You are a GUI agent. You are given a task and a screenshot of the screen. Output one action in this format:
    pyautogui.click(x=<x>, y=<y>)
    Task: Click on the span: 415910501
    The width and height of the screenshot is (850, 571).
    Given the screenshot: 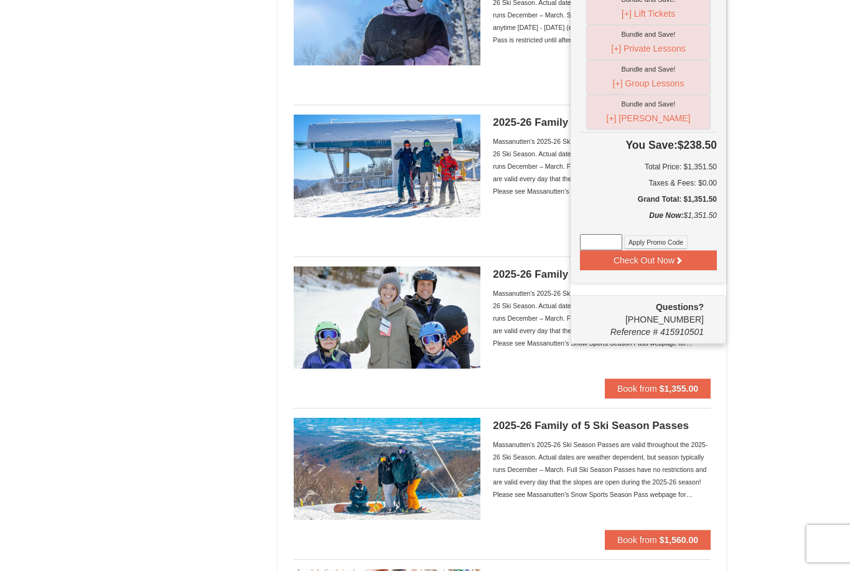 What is the action you would take?
    pyautogui.click(x=682, y=332)
    